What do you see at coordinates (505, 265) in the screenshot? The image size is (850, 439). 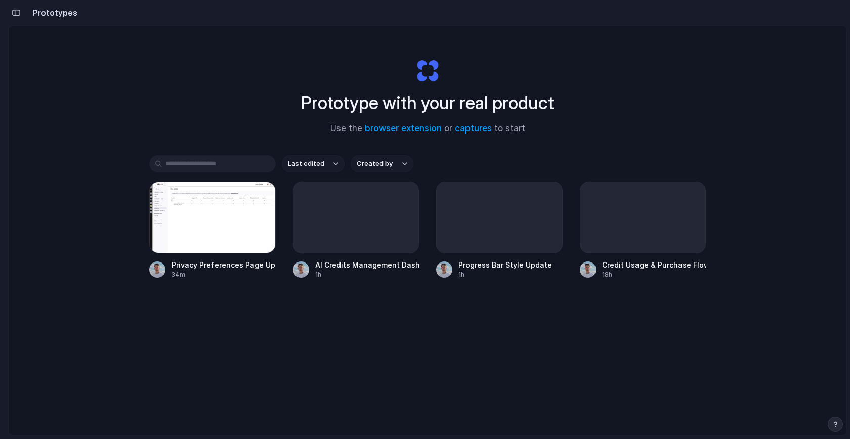 I see `div: Progress Bar Style Update` at bounding box center [505, 265].